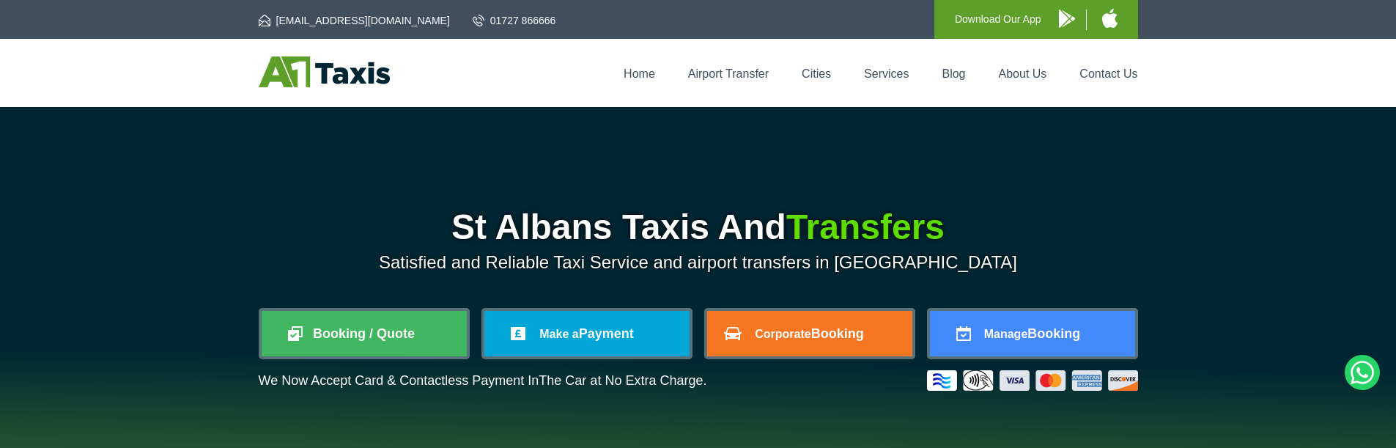 The width and height of the screenshot is (1396, 448). Describe the element at coordinates (324, 72) in the screenshot. I see `img: A1 Taxis St Albans LTD` at that location.